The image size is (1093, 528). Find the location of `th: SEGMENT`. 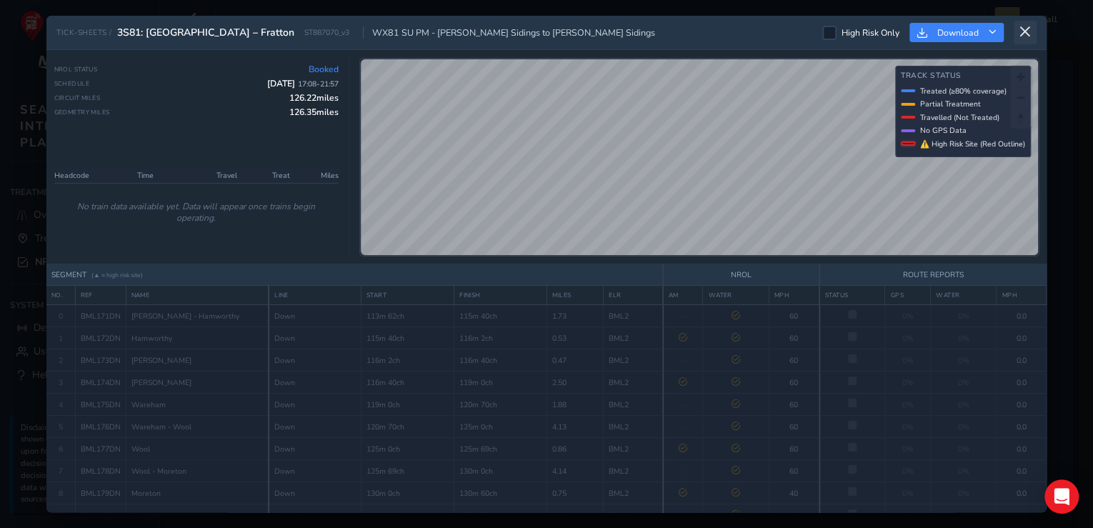

th: SEGMENT is located at coordinates (354, 275).